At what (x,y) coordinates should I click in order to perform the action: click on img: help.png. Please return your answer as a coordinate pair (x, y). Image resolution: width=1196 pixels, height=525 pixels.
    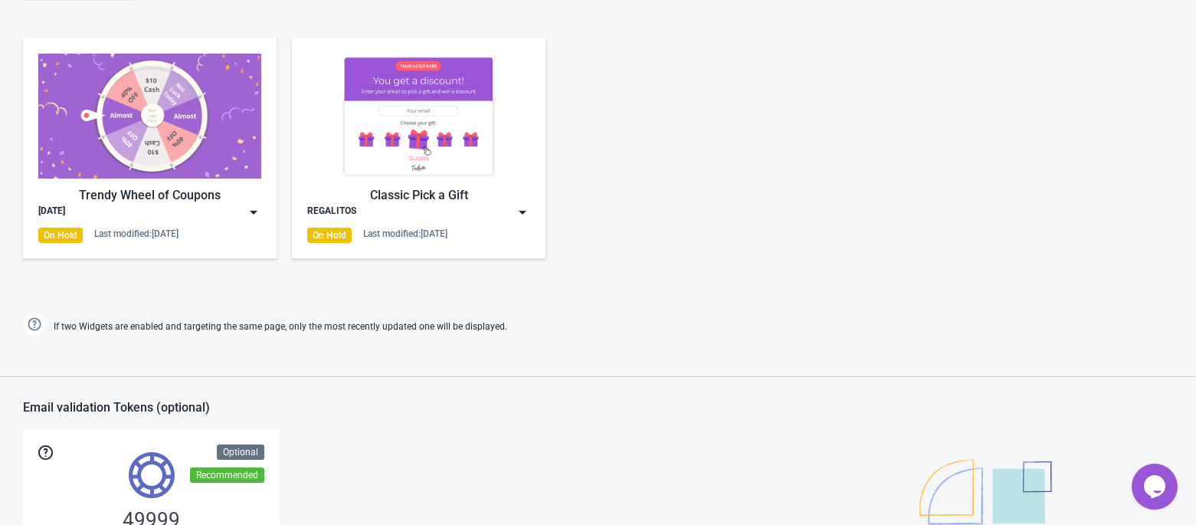
    Looking at the image, I should click on (34, 324).